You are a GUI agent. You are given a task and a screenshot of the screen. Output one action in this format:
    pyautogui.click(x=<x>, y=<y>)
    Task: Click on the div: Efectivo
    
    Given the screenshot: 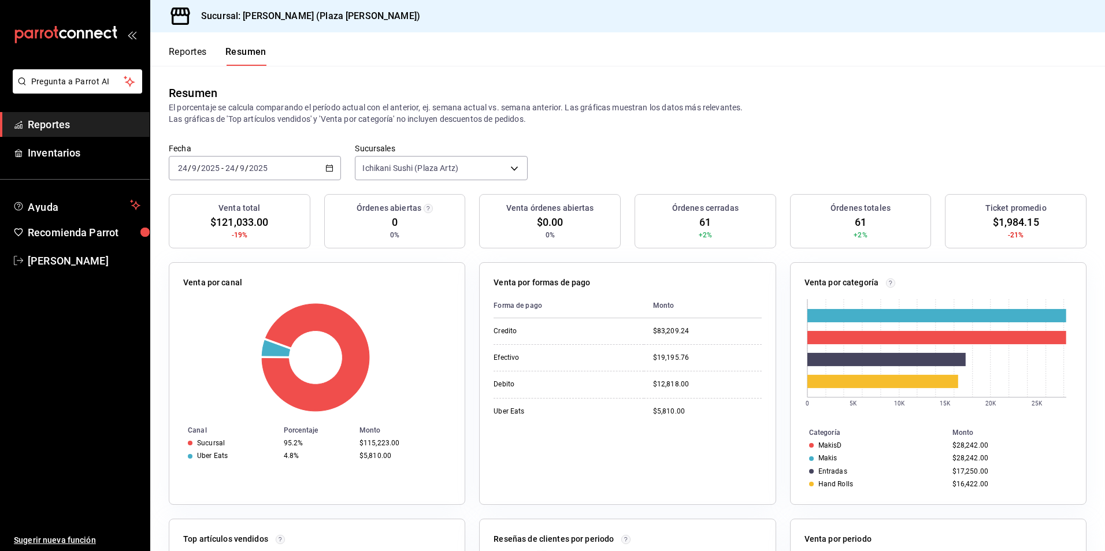 What is the action you would take?
    pyautogui.click(x=551, y=358)
    